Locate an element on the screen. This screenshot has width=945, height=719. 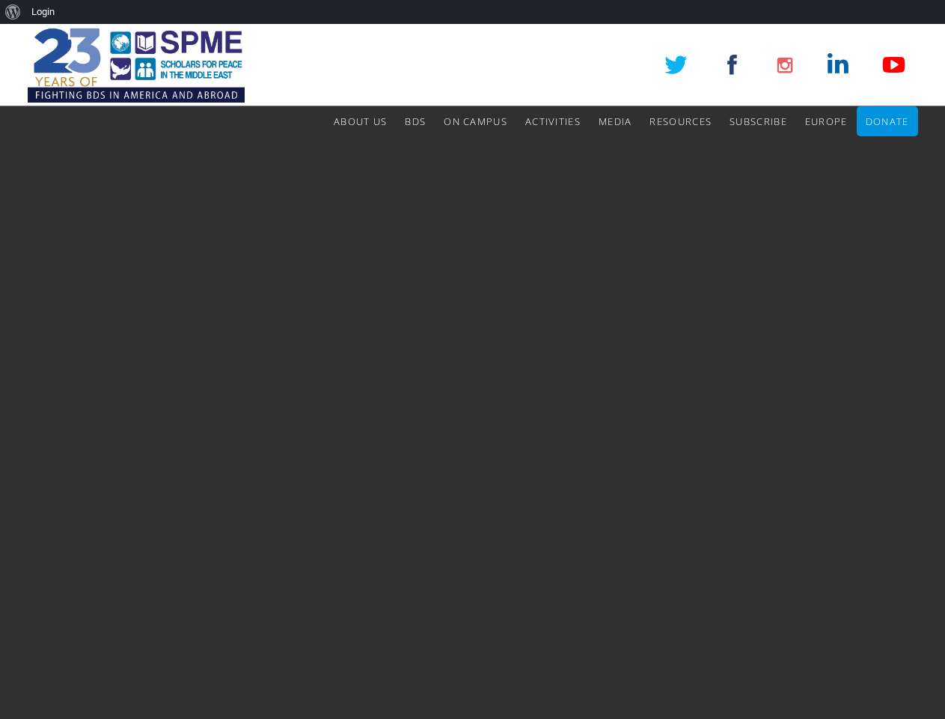
span: Donate is located at coordinates (888, 121).